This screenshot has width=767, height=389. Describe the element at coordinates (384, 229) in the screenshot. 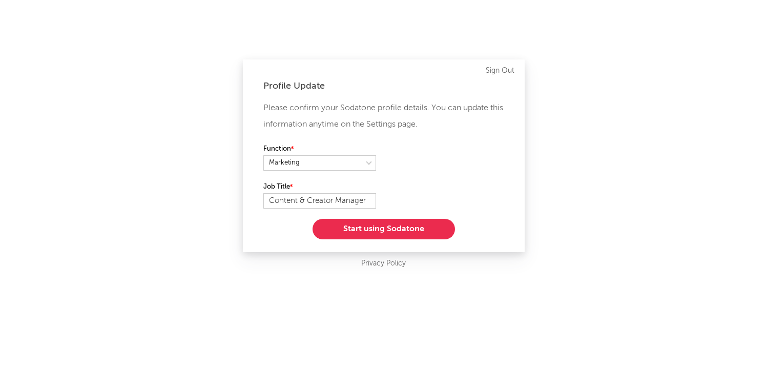

I see `button: Start using Sodatone` at that location.